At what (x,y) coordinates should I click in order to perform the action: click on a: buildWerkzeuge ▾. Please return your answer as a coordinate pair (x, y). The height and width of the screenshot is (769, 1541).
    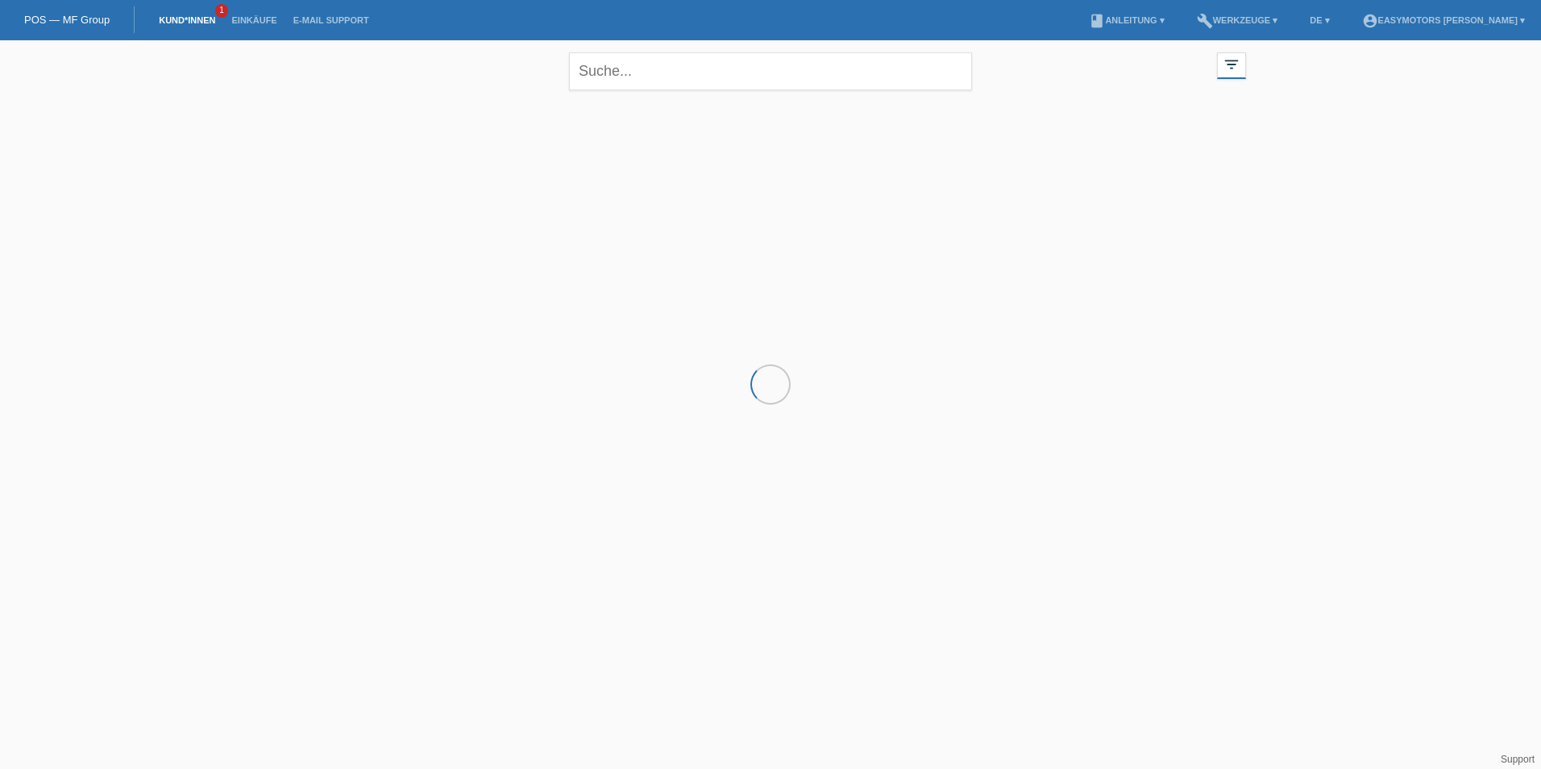
    Looking at the image, I should click on (1237, 20).